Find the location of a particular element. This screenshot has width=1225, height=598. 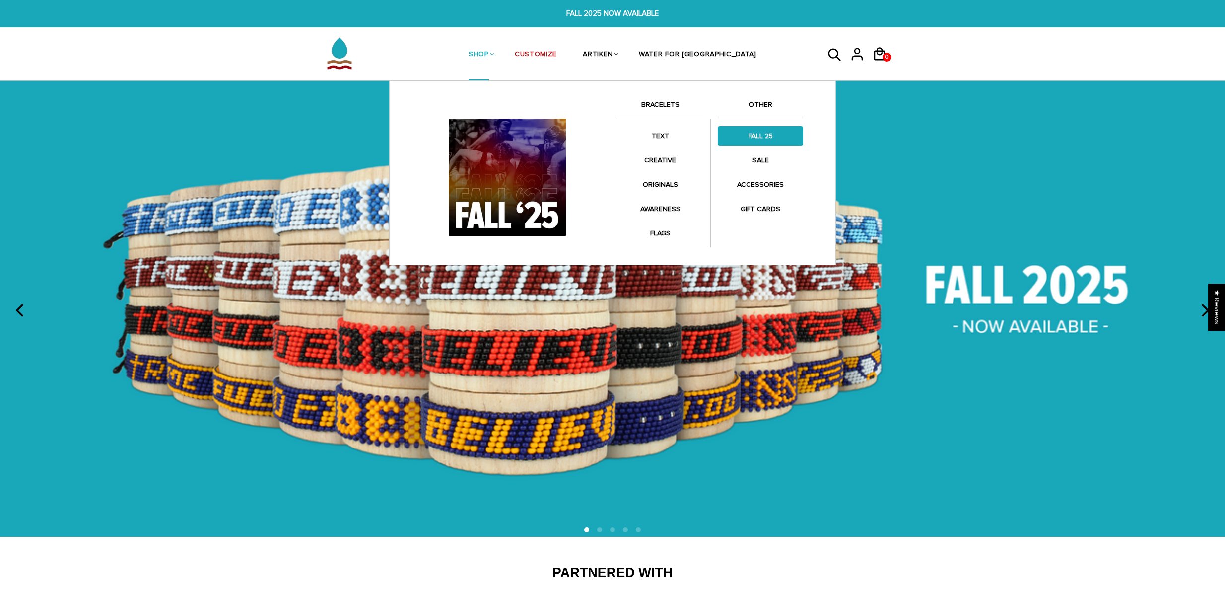

a: 0 is located at coordinates (883, 65).